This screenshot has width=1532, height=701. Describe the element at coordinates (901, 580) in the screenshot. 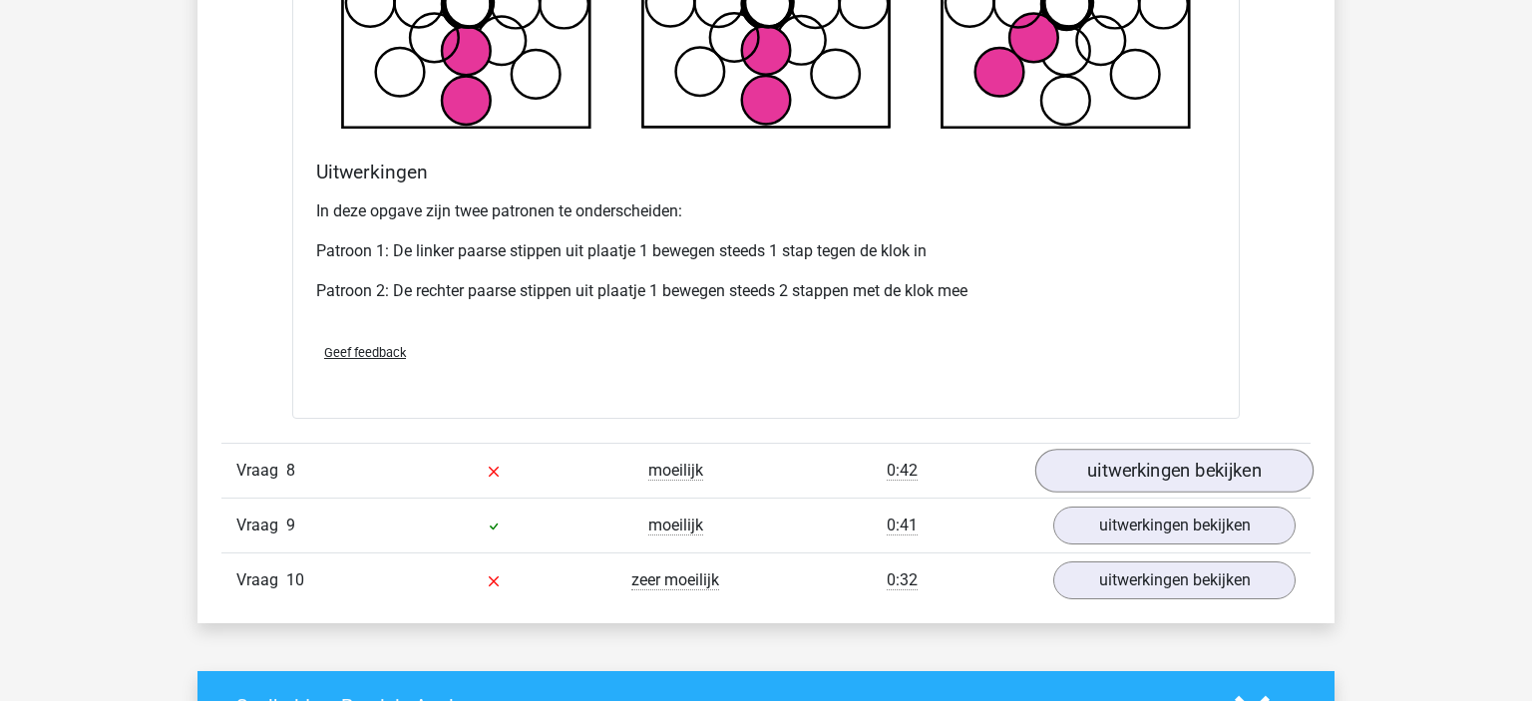

I see `span: 0:32` at that location.